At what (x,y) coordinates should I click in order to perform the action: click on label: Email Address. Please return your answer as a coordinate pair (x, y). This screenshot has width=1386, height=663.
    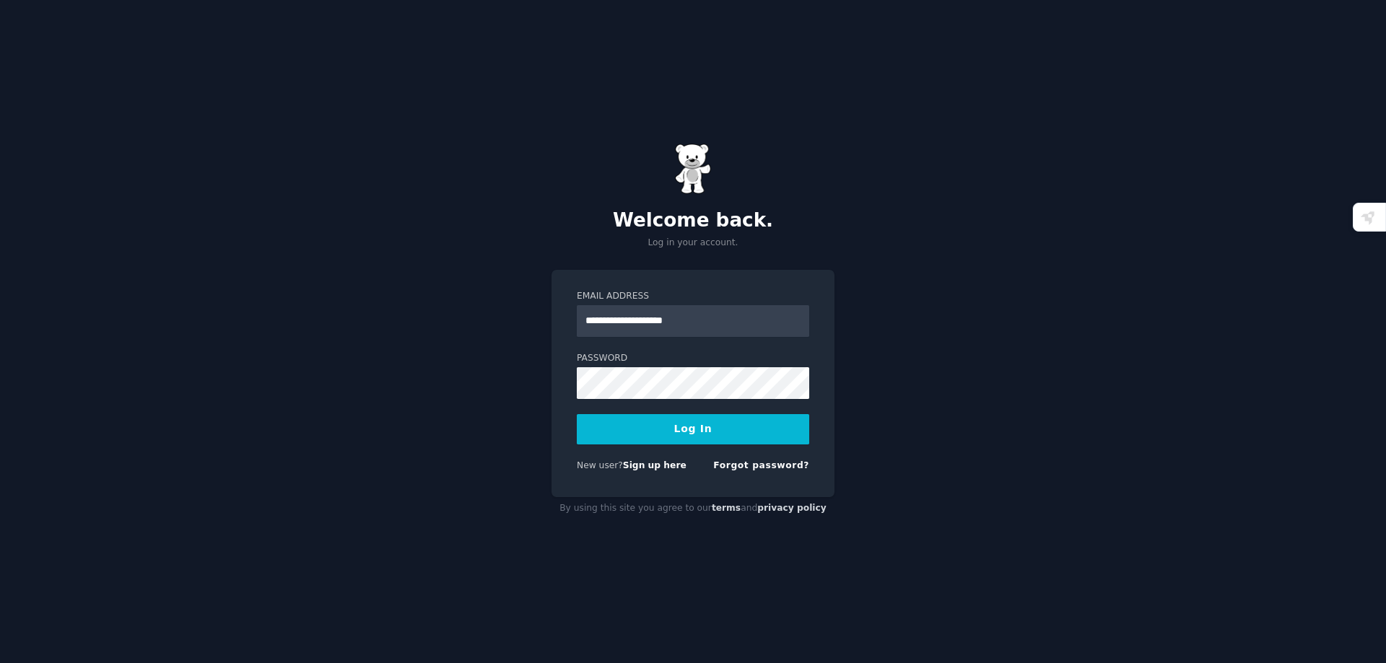
    Looking at the image, I should click on (693, 297).